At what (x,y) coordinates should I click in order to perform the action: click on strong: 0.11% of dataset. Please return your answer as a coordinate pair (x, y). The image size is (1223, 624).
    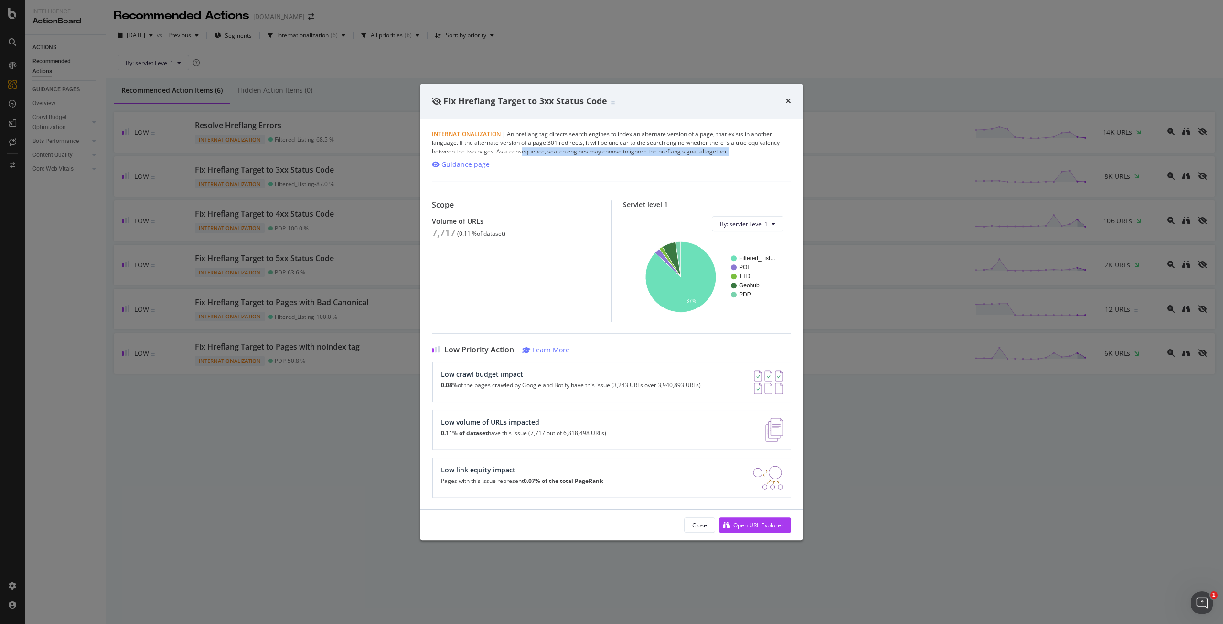
    Looking at the image, I should click on (464, 432).